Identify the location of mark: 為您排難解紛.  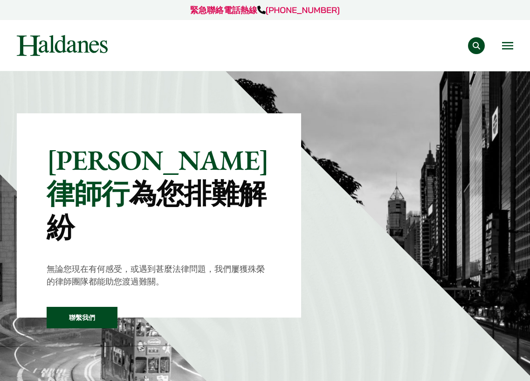
(156, 210).